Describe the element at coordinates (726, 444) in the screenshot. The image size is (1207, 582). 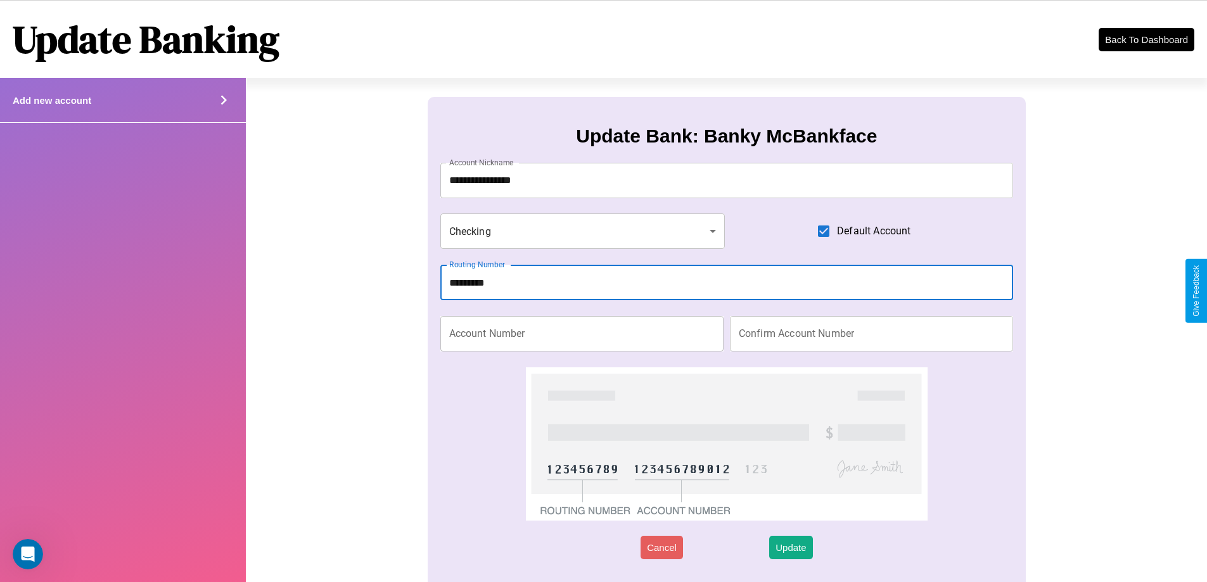
I see `img: check` at that location.